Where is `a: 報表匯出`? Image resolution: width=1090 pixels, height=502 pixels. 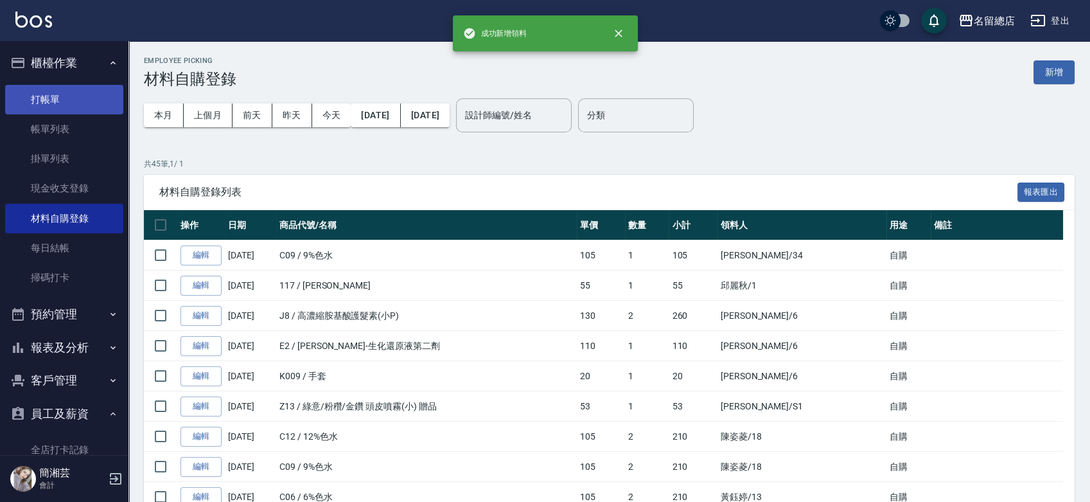 a: 報表匯出 is located at coordinates (1042, 191).